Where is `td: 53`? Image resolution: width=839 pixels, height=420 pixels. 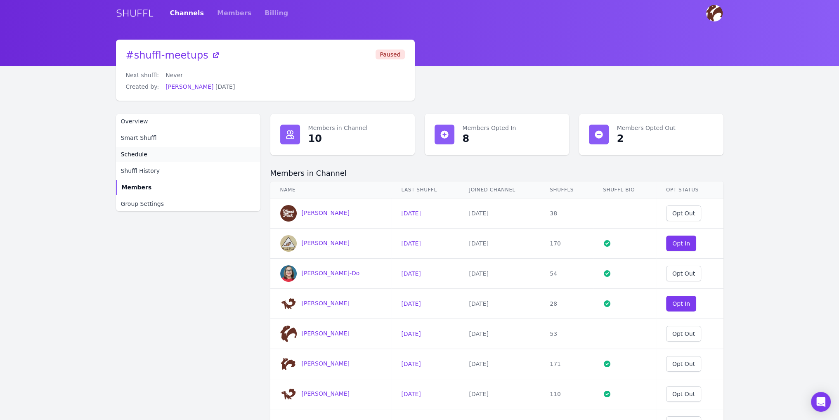
td: 53 is located at coordinates (566, 334).